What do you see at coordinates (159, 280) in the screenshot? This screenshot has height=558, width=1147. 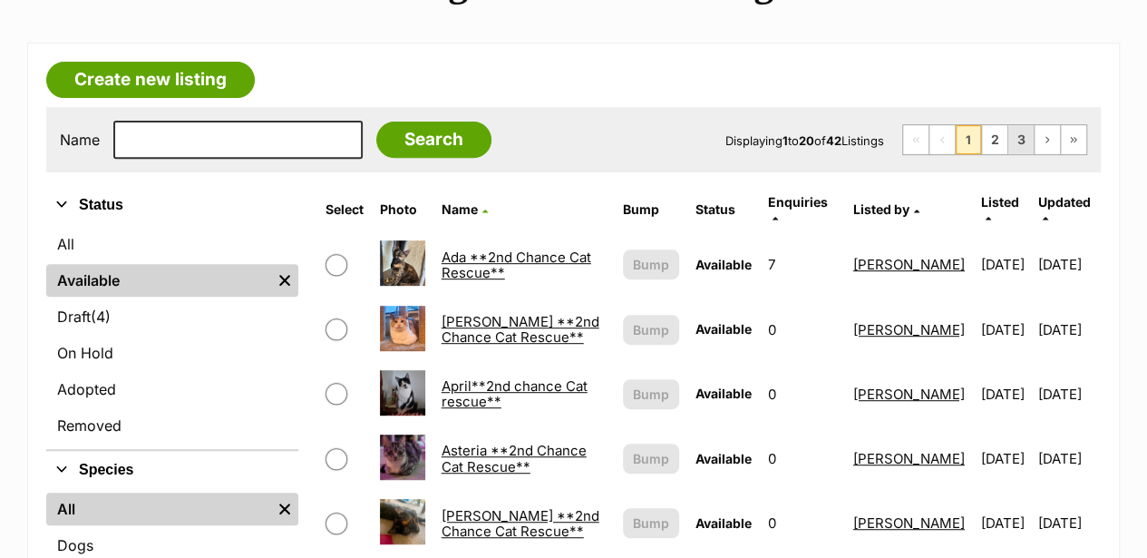 I see `a: Available` at bounding box center [159, 280].